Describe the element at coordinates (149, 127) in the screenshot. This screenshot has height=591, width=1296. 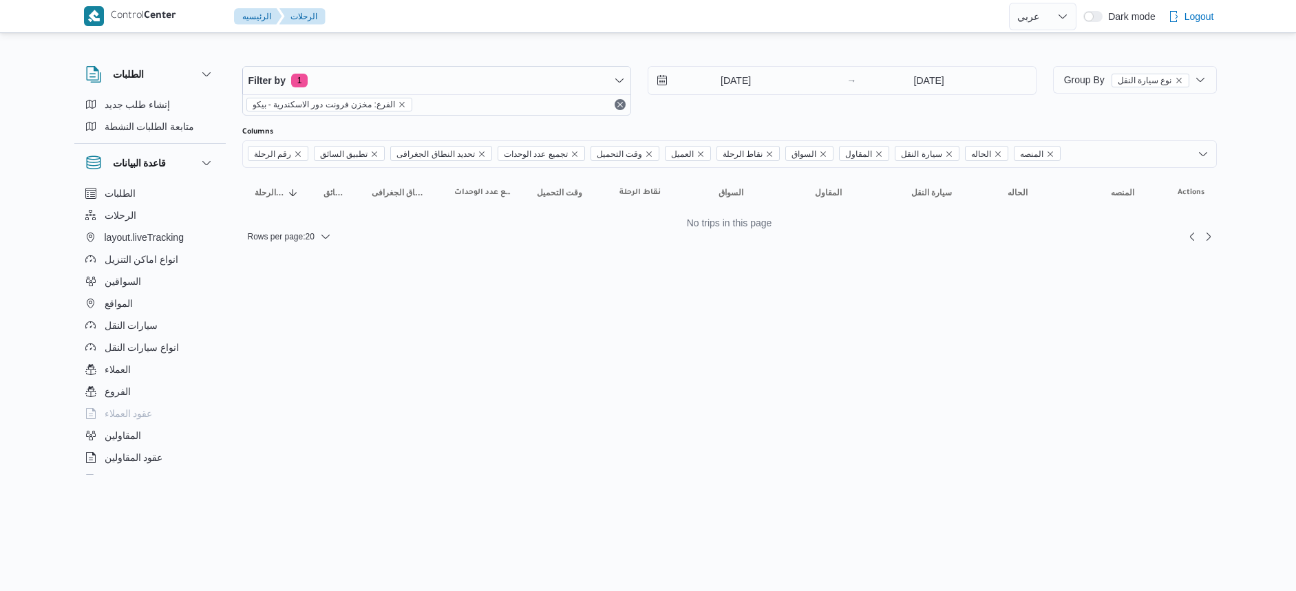
I see `span: متابعة الطلبات النشطة` at that location.